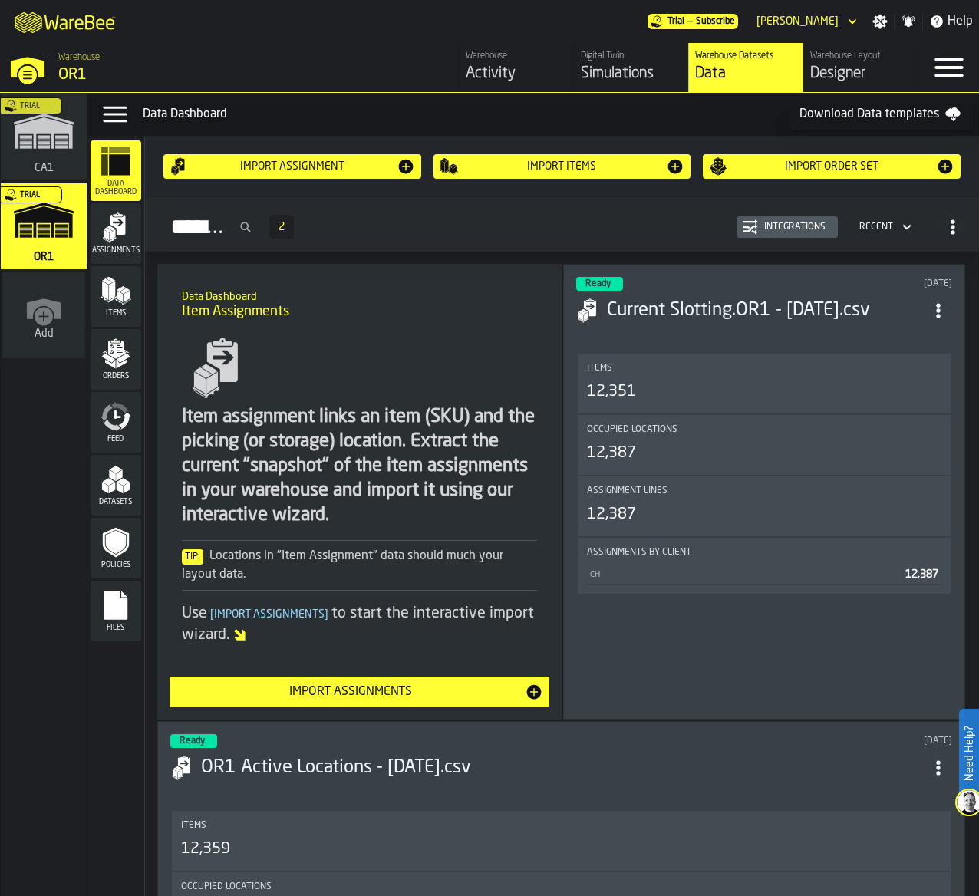 This screenshot has width=979, height=896. What do you see at coordinates (360, 692) in the screenshot?
I see `button: button-Import Assignments` at bounding box center [360, 692].